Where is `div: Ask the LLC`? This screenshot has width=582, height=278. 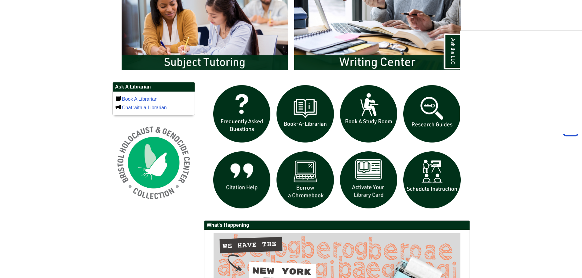
div: Ask the LLC is located at coordinates (521, 82).